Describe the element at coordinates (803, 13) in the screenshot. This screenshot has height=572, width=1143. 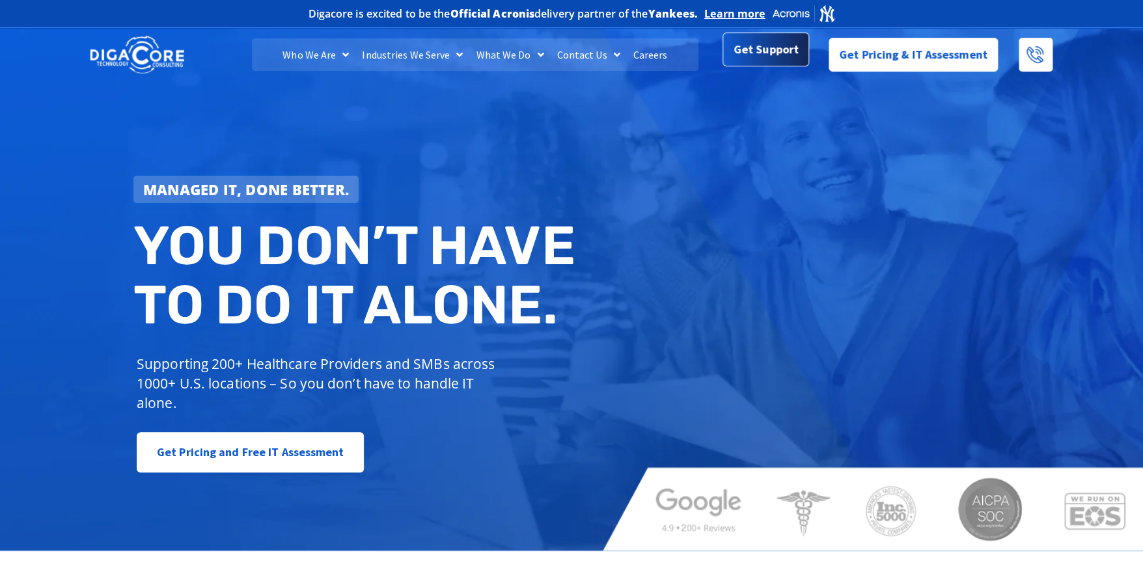
I see `img: Acronis` at that location.